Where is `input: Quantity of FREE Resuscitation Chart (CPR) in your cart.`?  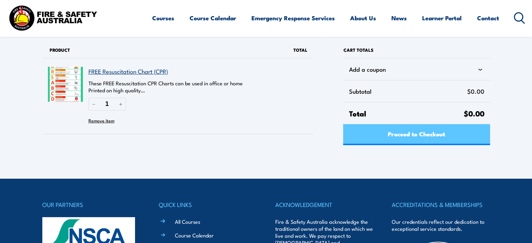
input: Quantity of FREE Resuscitation Chart (CPR) in your cart. is located at coordinates (107, 104).